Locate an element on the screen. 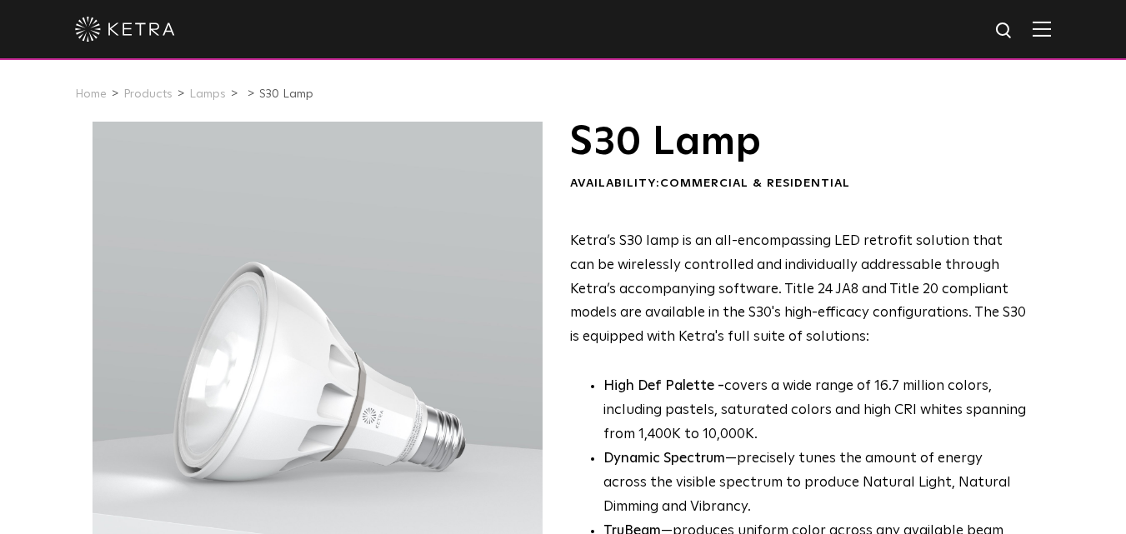 The image size is (1126, 534). a: S30 Lamp is located at coordinates (286, 94).